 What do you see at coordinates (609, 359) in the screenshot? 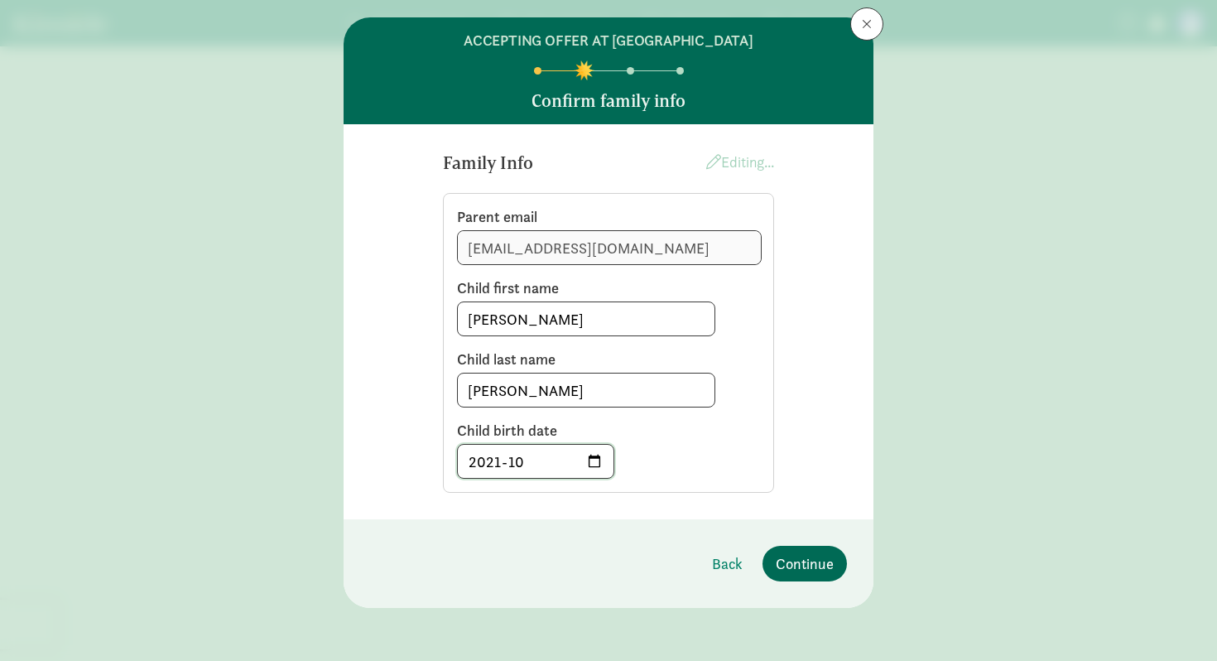
I see `label: Child last name` at bounding box center [609, 359].